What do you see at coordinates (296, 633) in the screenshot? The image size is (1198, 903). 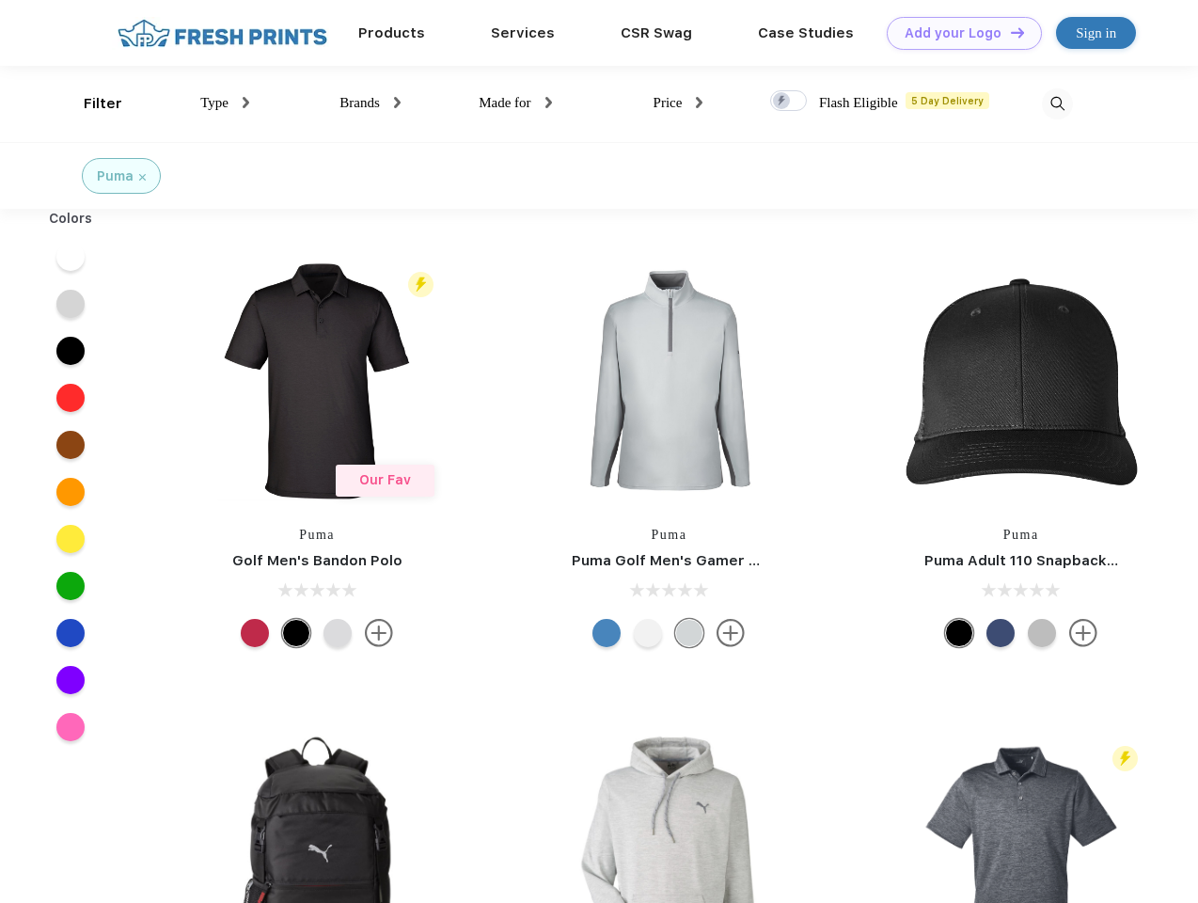 I see `div: Puma Black` at bounding box center [296, 633].